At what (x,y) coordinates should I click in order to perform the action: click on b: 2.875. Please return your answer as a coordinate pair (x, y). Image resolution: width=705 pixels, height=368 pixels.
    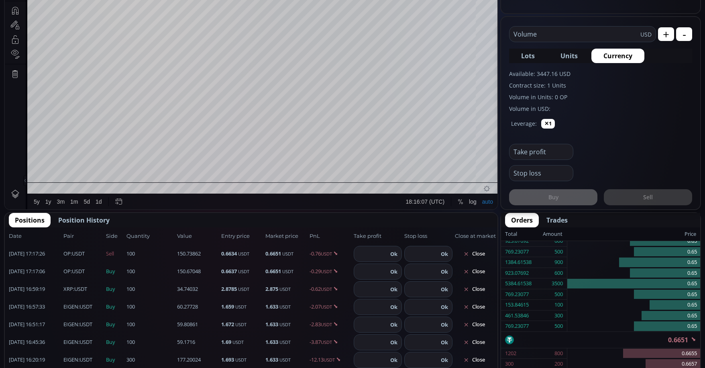
    Looking at the image, I should click on (272, 289).